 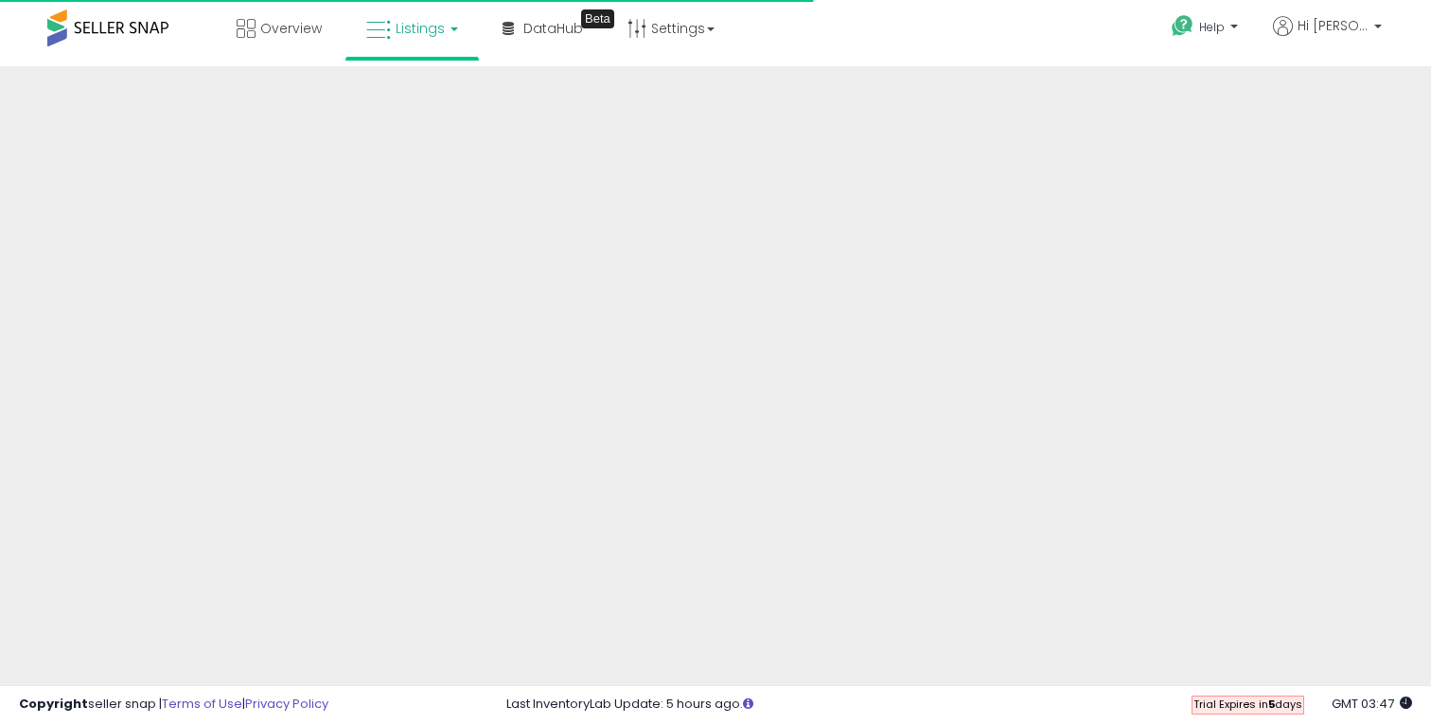 What do you see at coordinates (287, 703) in the screenshot?
I see `a: Privacy Policy` at bounding box center [287, 703].